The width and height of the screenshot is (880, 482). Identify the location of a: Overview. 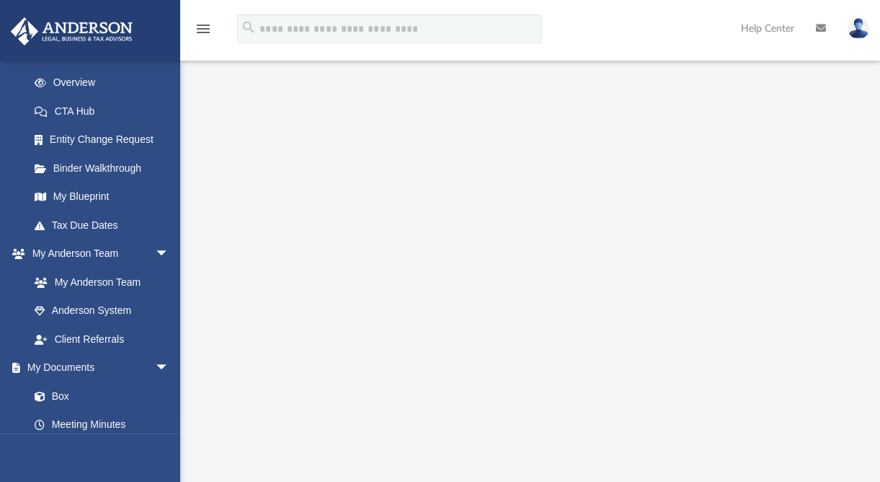
(105, 83).